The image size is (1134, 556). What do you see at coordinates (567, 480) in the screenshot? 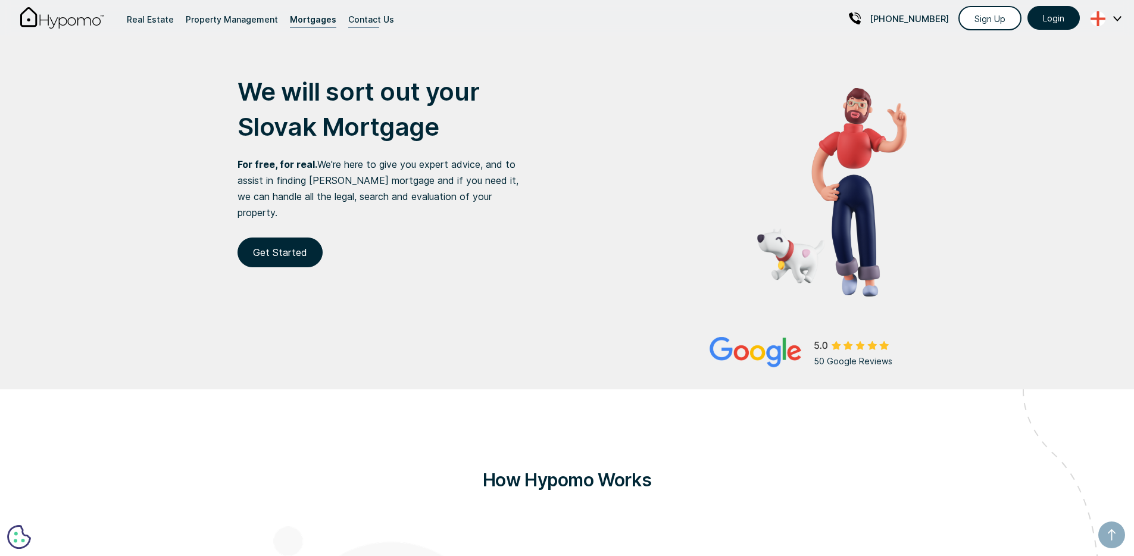
I see `h2: How Hypomo Works` at bounding box center [567, 480].